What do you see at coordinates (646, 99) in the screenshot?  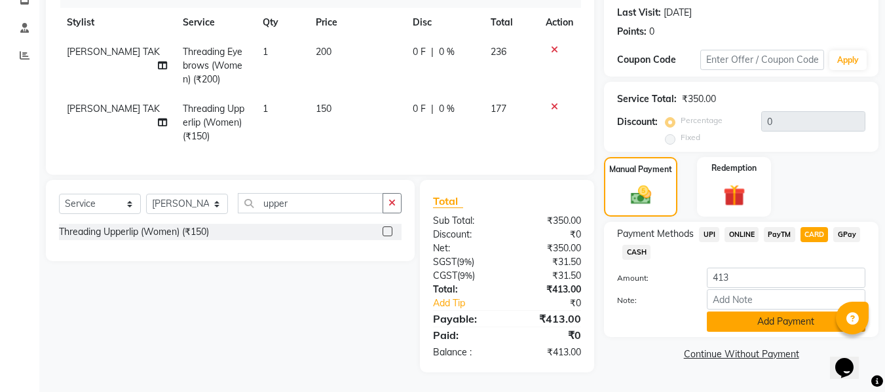 I see `div: Service Total:` at bounding box center [646, 99].